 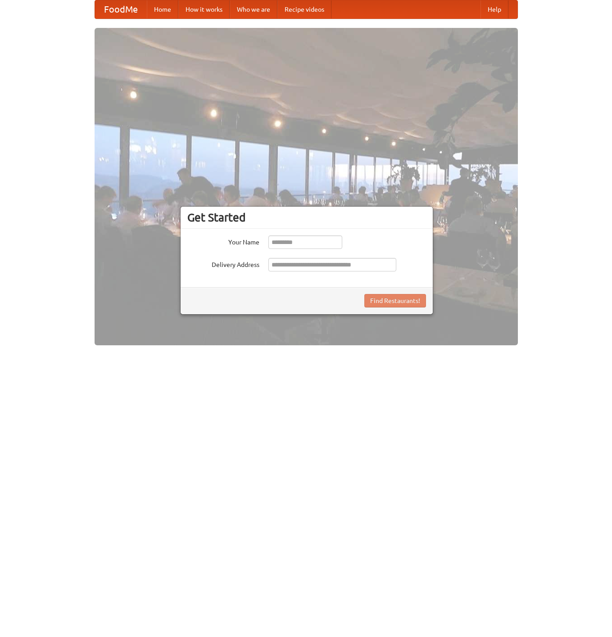 What do you see at coordinates (121, 9) in the screenshot?
I see `a: FoodMe` at bounding box center [121, 9].